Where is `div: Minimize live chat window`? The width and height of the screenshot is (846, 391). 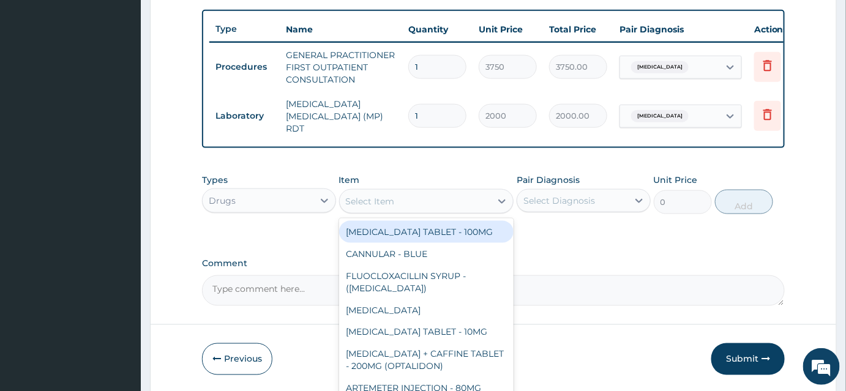 div: Minimize live chat window is located at coordinates (215, 21).